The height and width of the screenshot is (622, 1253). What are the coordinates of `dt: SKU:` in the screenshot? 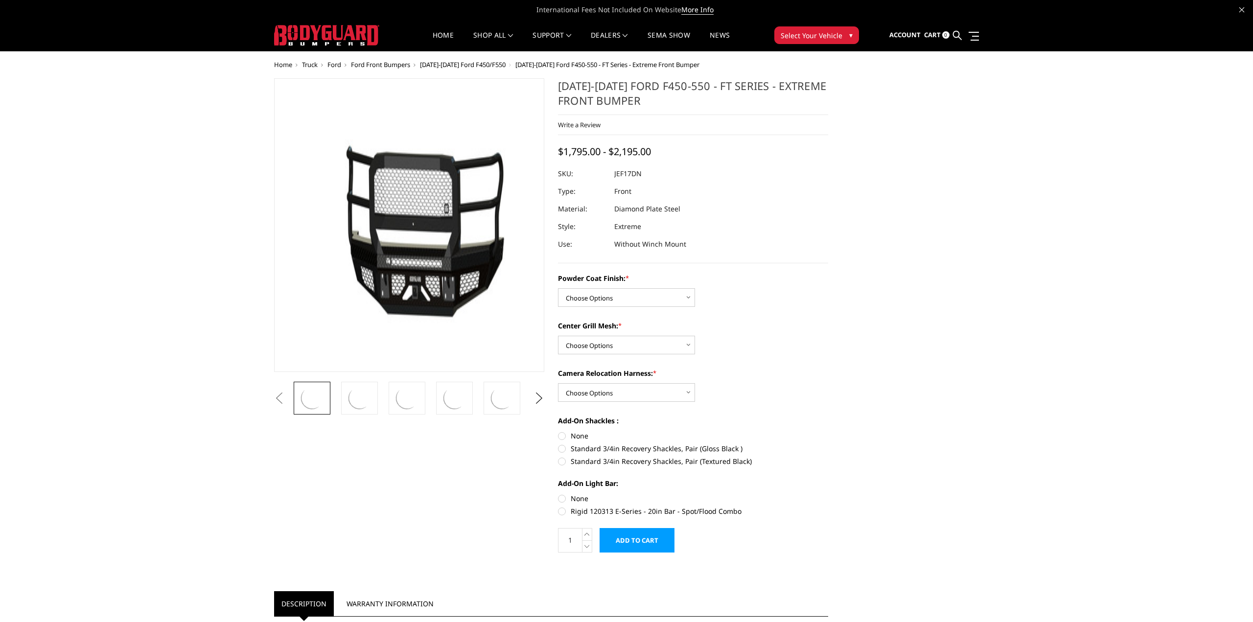 It's located at (583, 174).